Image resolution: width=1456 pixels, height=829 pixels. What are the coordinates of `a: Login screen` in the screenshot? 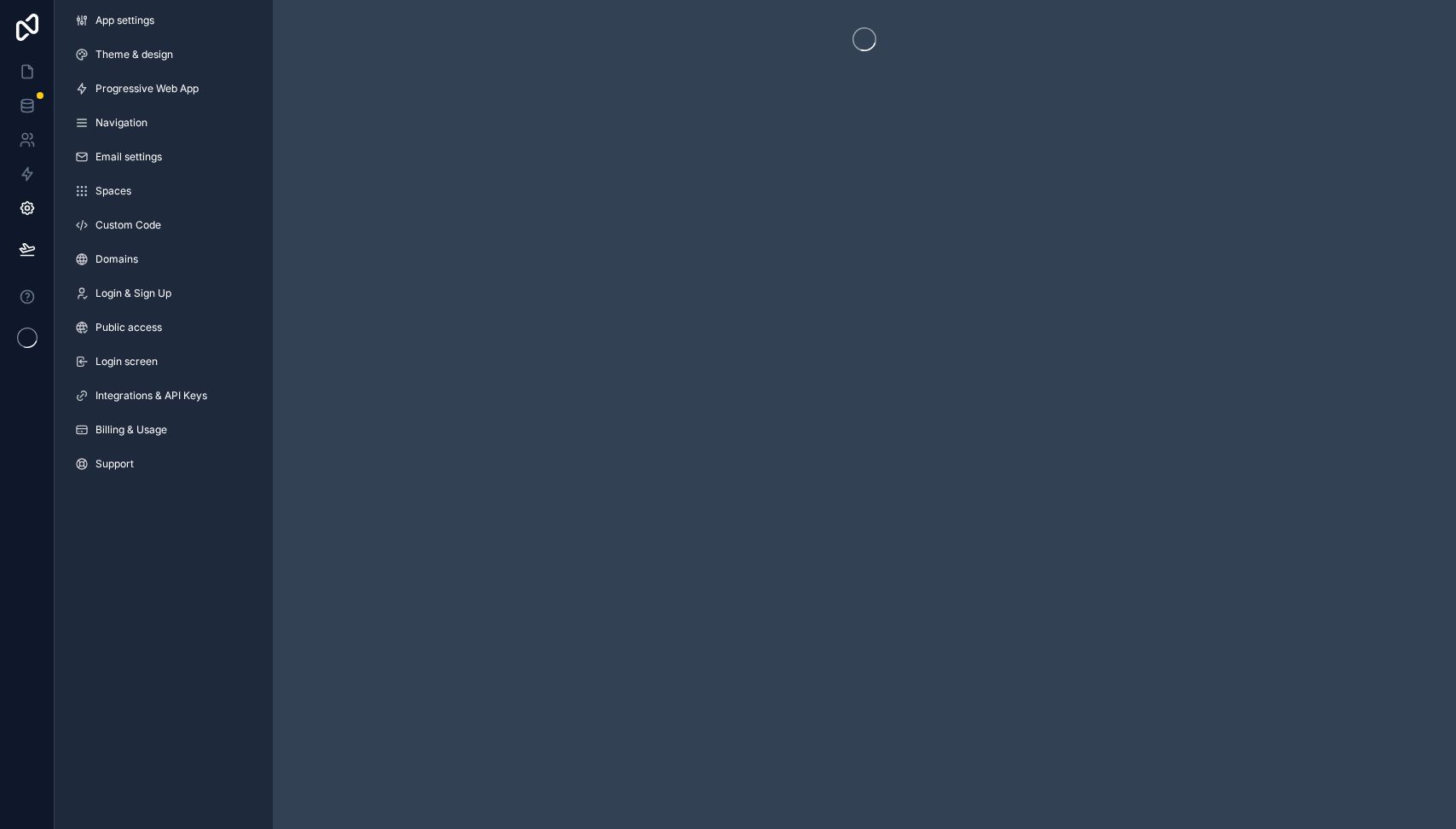 It's located at (164, 361).